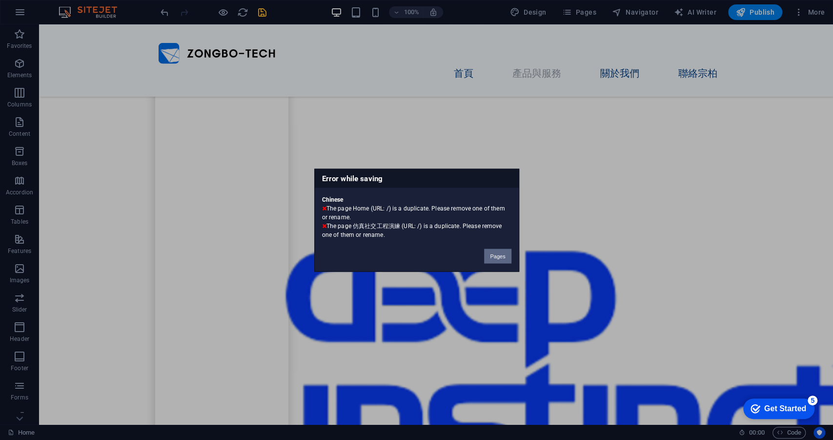 This screenshot has width=833, height=440. Describe the element at coordinates (77, 7) in the screenshot. I see `div: 5` at that location.